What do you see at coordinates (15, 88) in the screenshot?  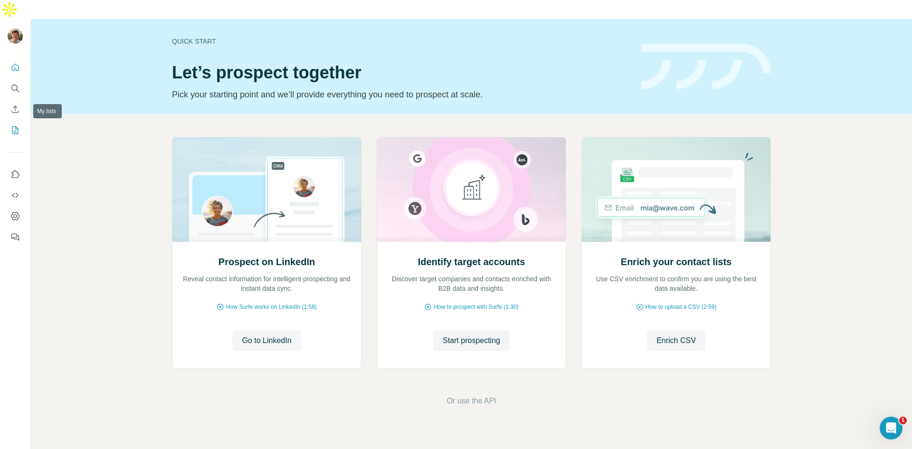 I see `button: Search` at bounding box center [15, 88].